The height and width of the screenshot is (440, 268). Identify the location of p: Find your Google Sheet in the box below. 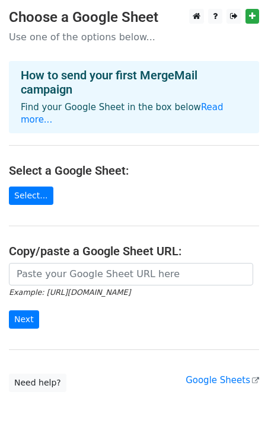
(134, 114).